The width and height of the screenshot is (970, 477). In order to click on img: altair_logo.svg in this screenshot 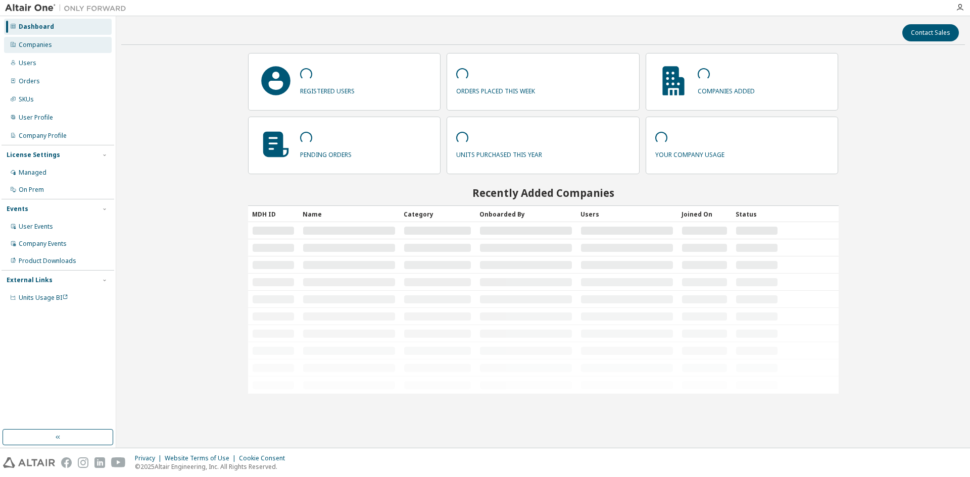, I will do `click(29, 463)`.